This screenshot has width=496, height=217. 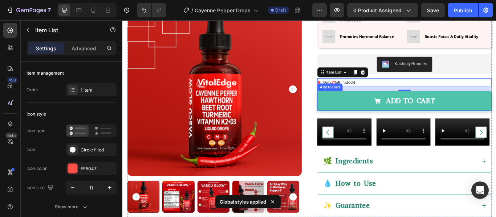 What do you see at coordinates (243, 202) in the screenshot?
I see `p: Global styles applied` at bounding box center [243, 202].